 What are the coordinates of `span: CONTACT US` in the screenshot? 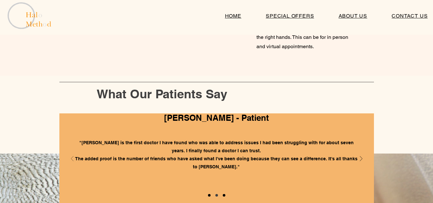 It's located at (409, 16).